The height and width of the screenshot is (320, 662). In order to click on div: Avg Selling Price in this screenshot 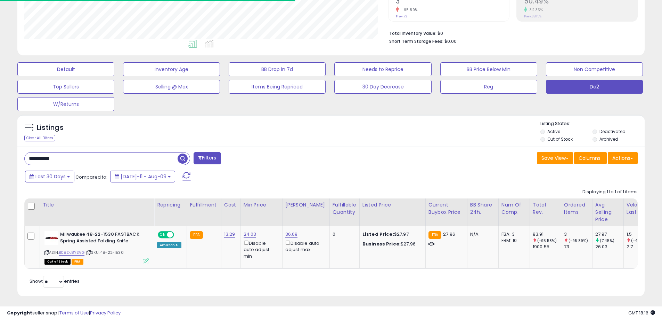, I will do `click(608, 212)`.